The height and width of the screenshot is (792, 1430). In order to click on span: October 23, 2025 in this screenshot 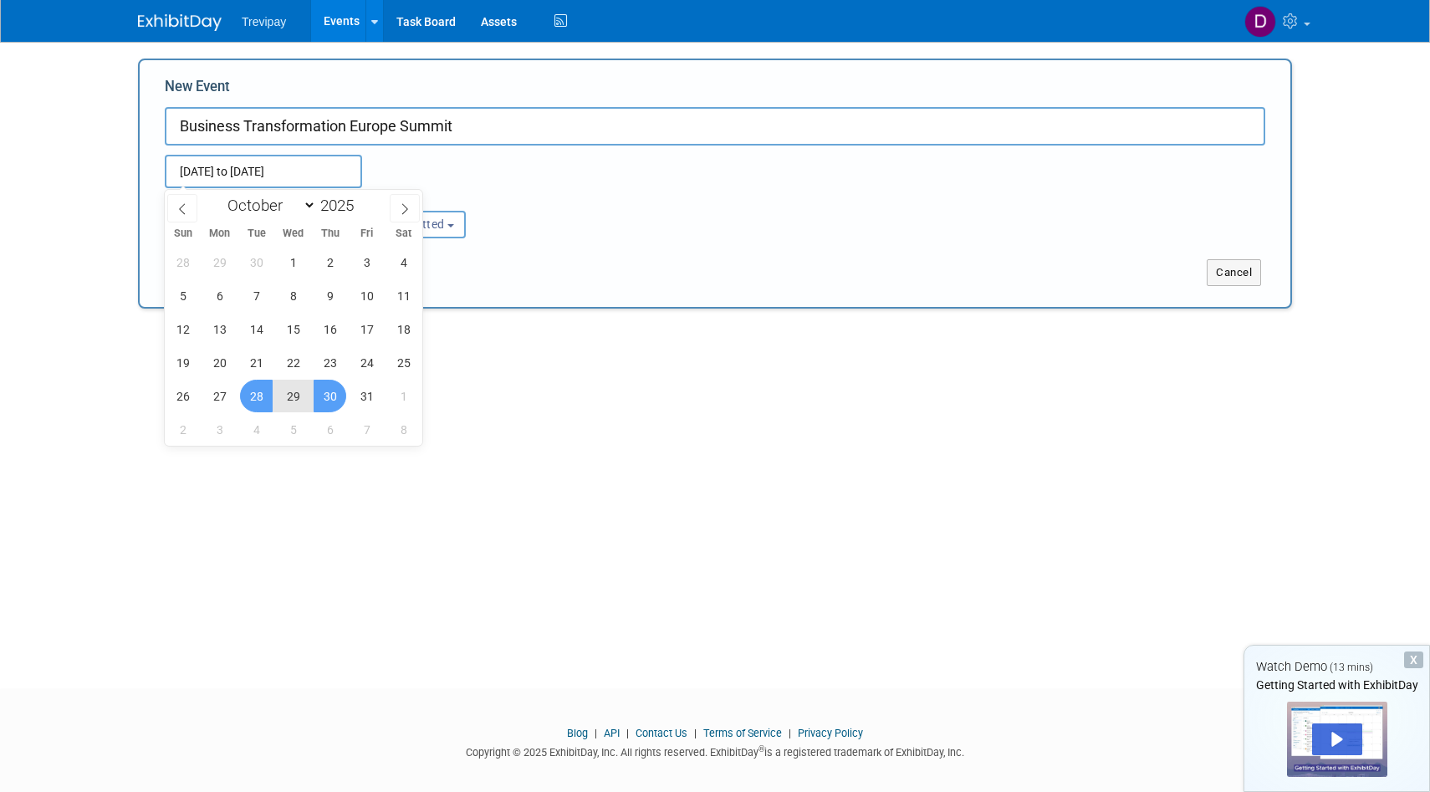, I will do `click(330, 362)`.